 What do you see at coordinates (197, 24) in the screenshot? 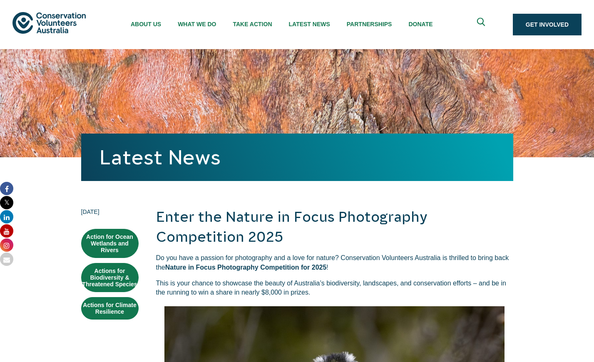
I see `span: What We Do` at bounding box center [197, 24].